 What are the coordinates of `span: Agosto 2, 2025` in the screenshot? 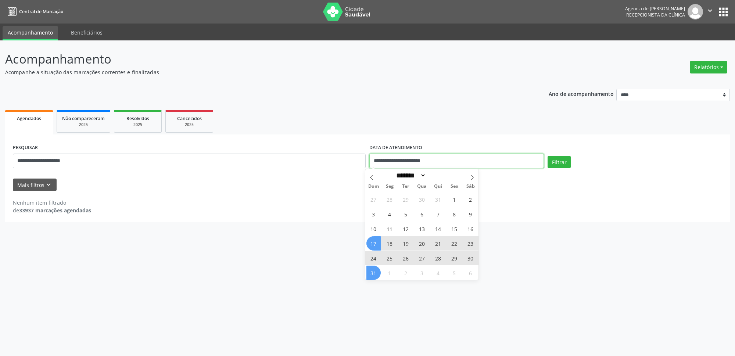 It's located at (470, 199).